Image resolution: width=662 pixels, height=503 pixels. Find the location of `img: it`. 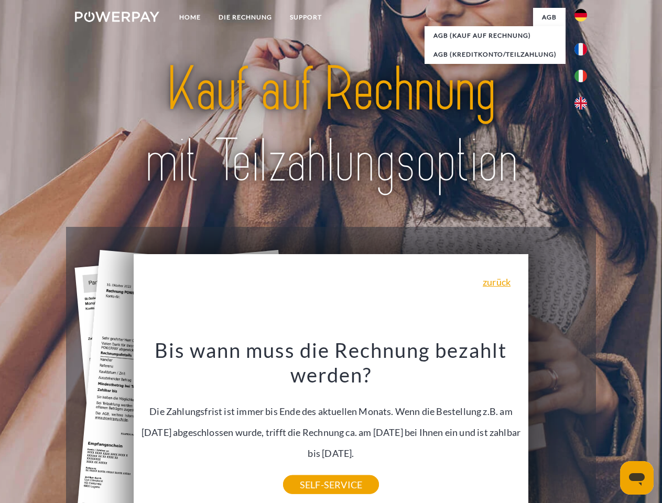

img: it is located at coordinates (580, 76).